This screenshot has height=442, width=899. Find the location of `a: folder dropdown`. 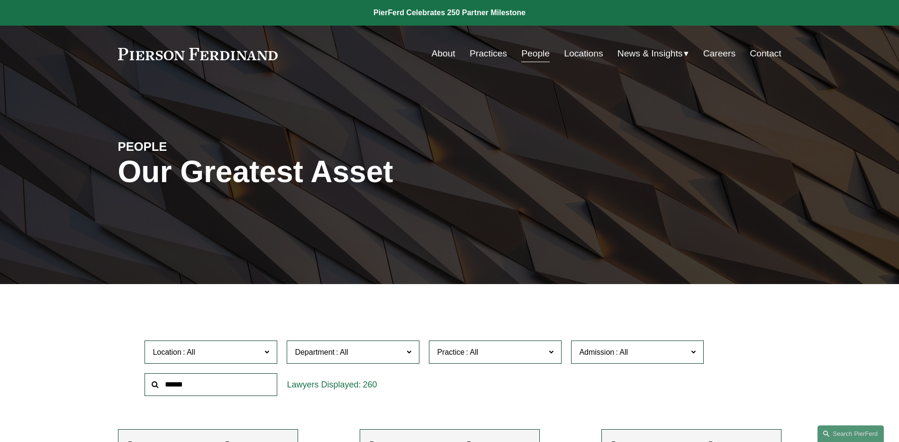

a: folder dropdown is located at coordinates (653, 54).